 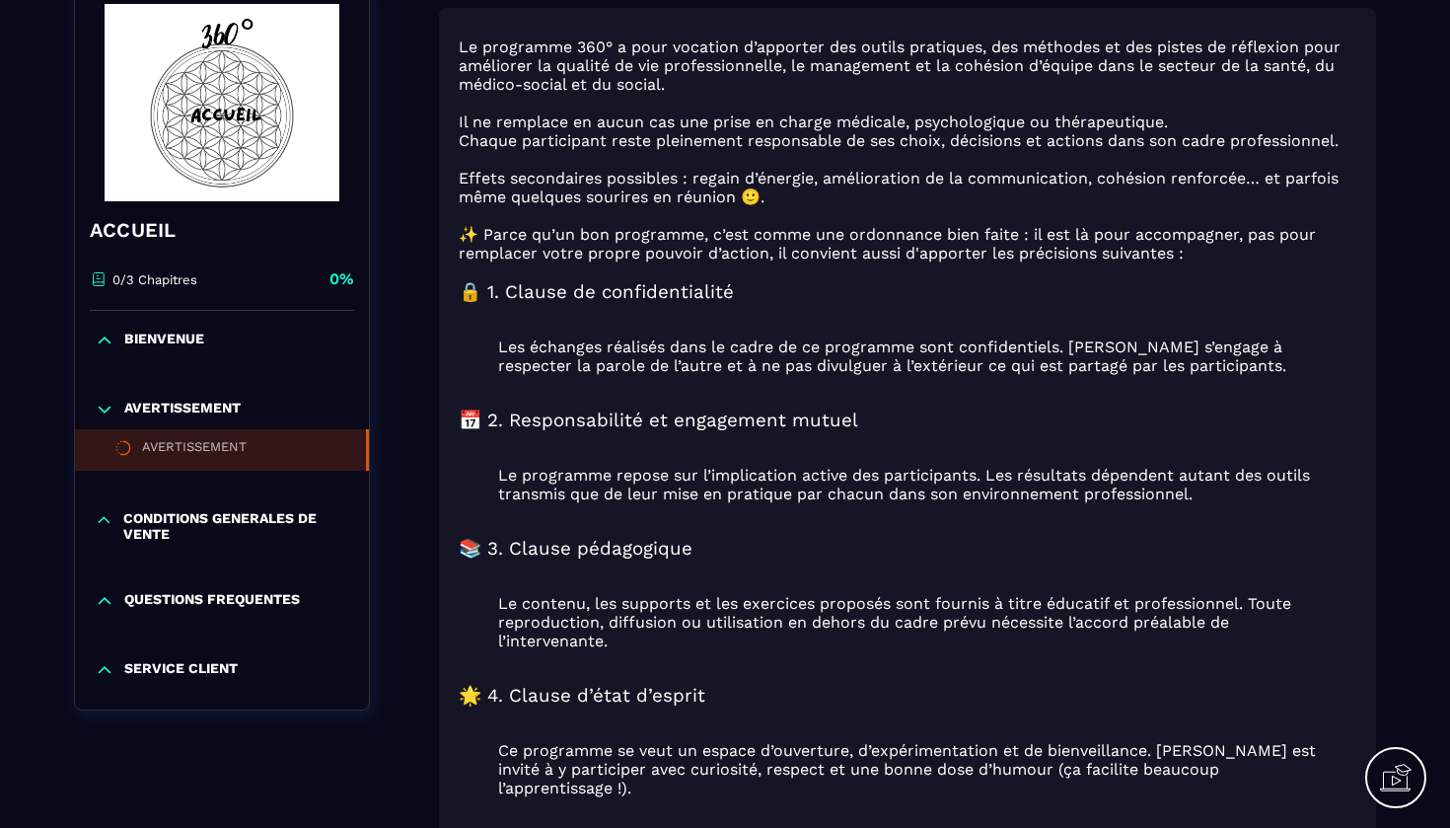 What do you see at coordinates (907, 695) in the screenshot?
I see `h3: 🌟 4. Clause d’état d’esprit` at bounding box center [907, 695].